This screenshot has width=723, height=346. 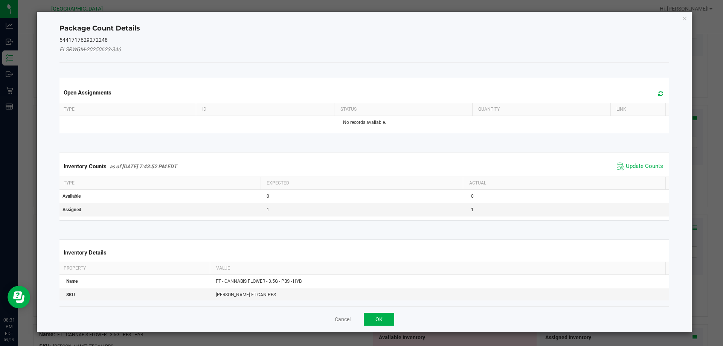 I want to click on span: SKU, so click(x=70, y=295).